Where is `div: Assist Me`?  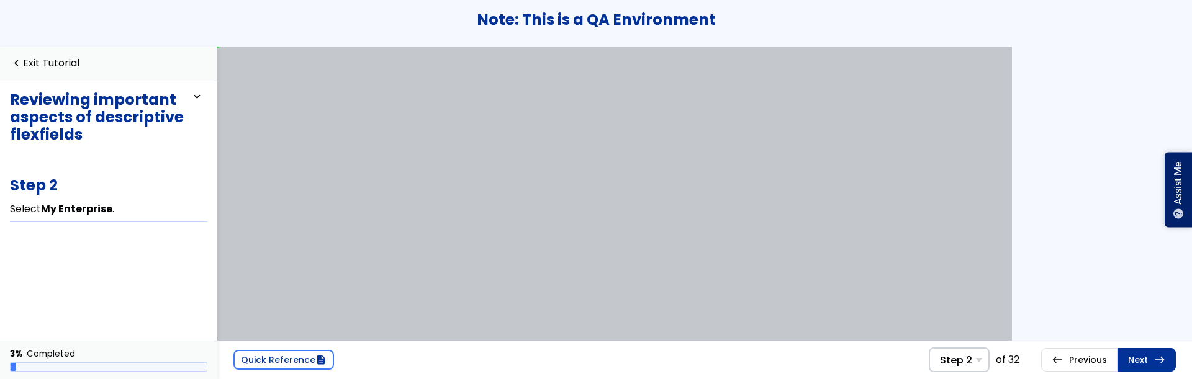
div: Assist Me is located at coordinates (1178, 189).